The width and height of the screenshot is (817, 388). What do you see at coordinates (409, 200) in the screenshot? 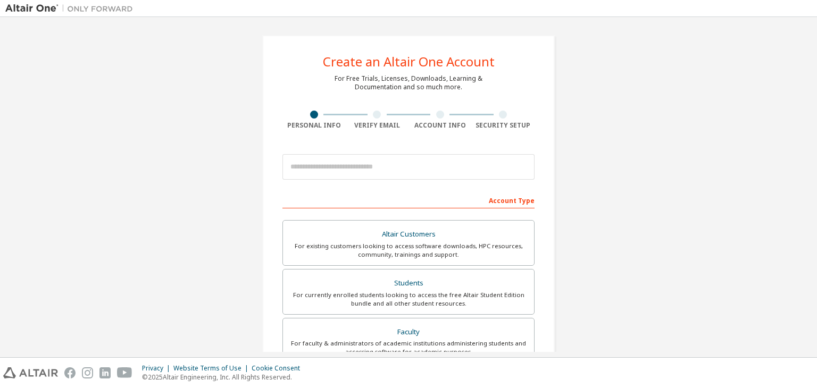
I see `div: Account Type` at bounding box center [409, 200].